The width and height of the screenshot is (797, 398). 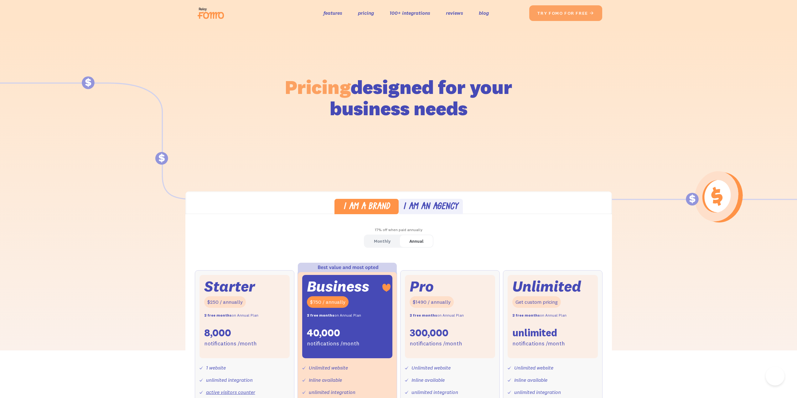 I want to click on div: Starter, so click(x=230, y=286).